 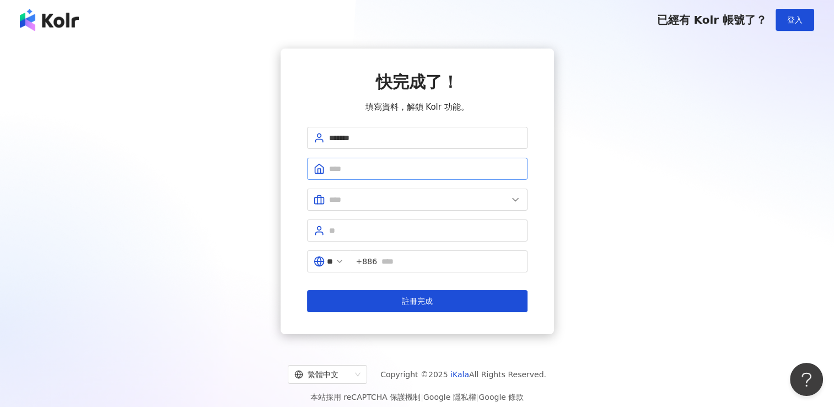 I want to click on a: Google 隱私權, so click(x=450, y=397).